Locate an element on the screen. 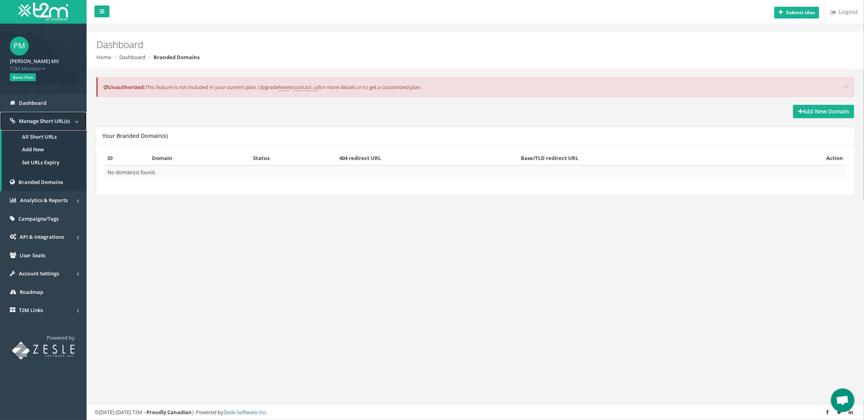  span: Campaigns/Tags is located at coordinates (39, 218).